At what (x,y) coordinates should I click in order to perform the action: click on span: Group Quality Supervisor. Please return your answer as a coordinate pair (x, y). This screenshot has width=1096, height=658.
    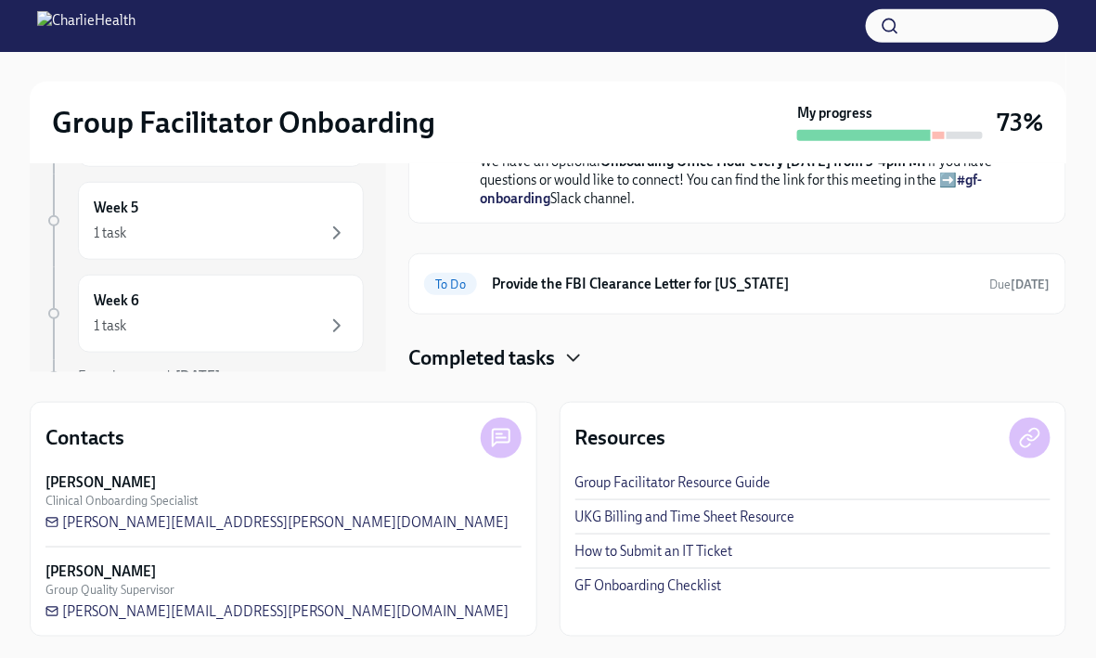
    Looking at the image, I should click on (109, 589).